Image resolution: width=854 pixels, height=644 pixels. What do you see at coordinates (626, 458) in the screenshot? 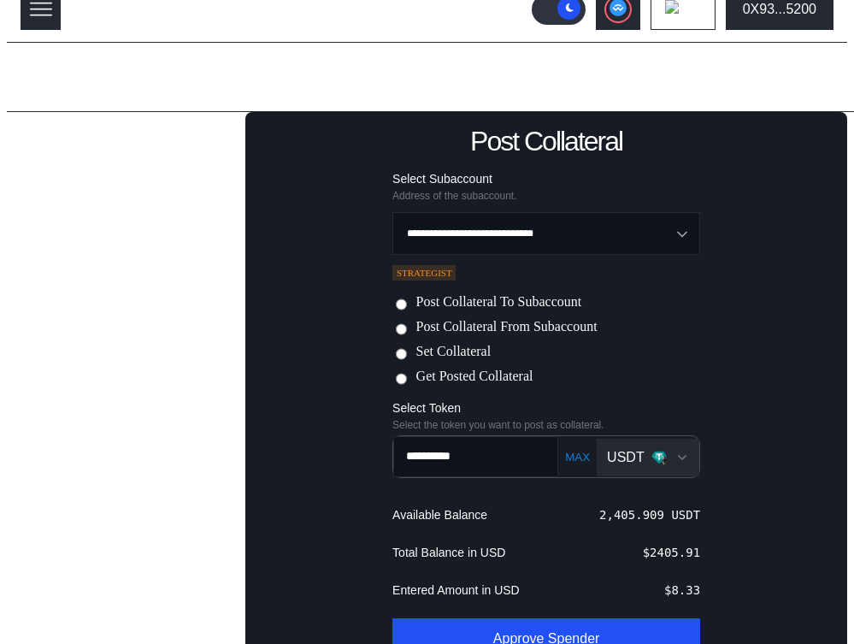
I see `div: USDT` at bounding box center [626, 458].